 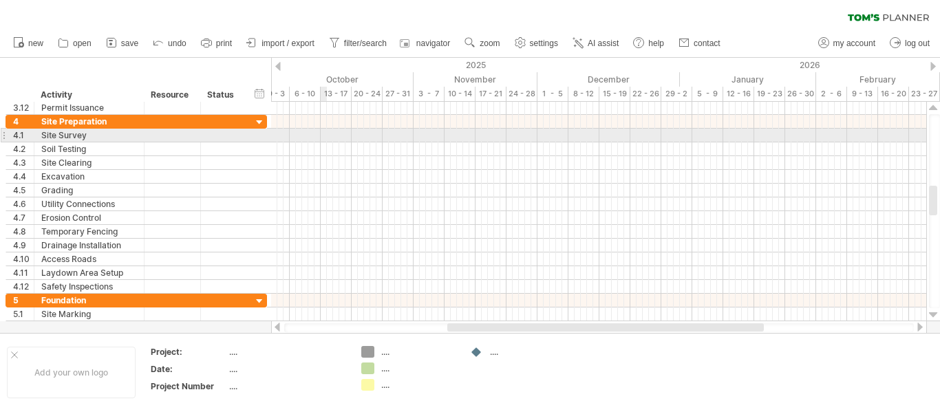 What do you see at coordinates (537, 43) in the screenshot?
I see `a: settings` at bounding box center [537, 43].